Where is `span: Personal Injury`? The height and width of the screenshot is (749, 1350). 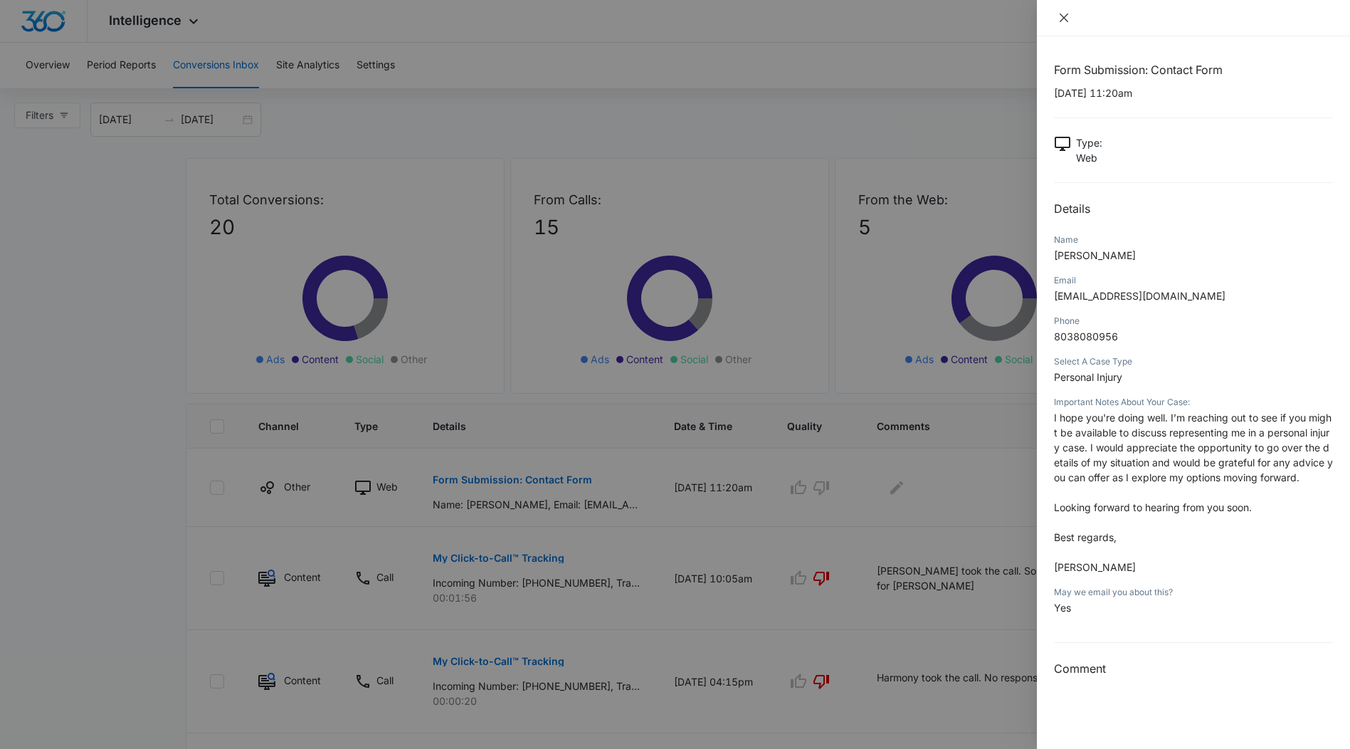
span: Personal Injury is located at coordinates (1088, 377).